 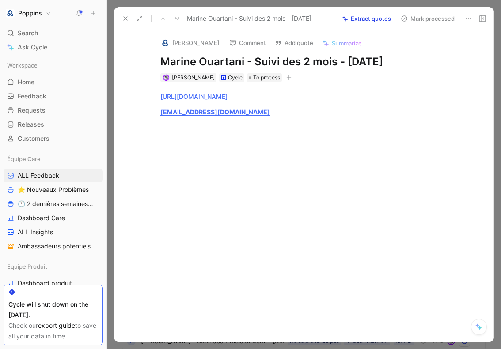 I want to click on div: Équipe CareALL Feedback⭐ Nouveaux Problèmes🕐 2 dernières semaines - OccurencesDashboard CareALL I..., so click(x=53, y=203).